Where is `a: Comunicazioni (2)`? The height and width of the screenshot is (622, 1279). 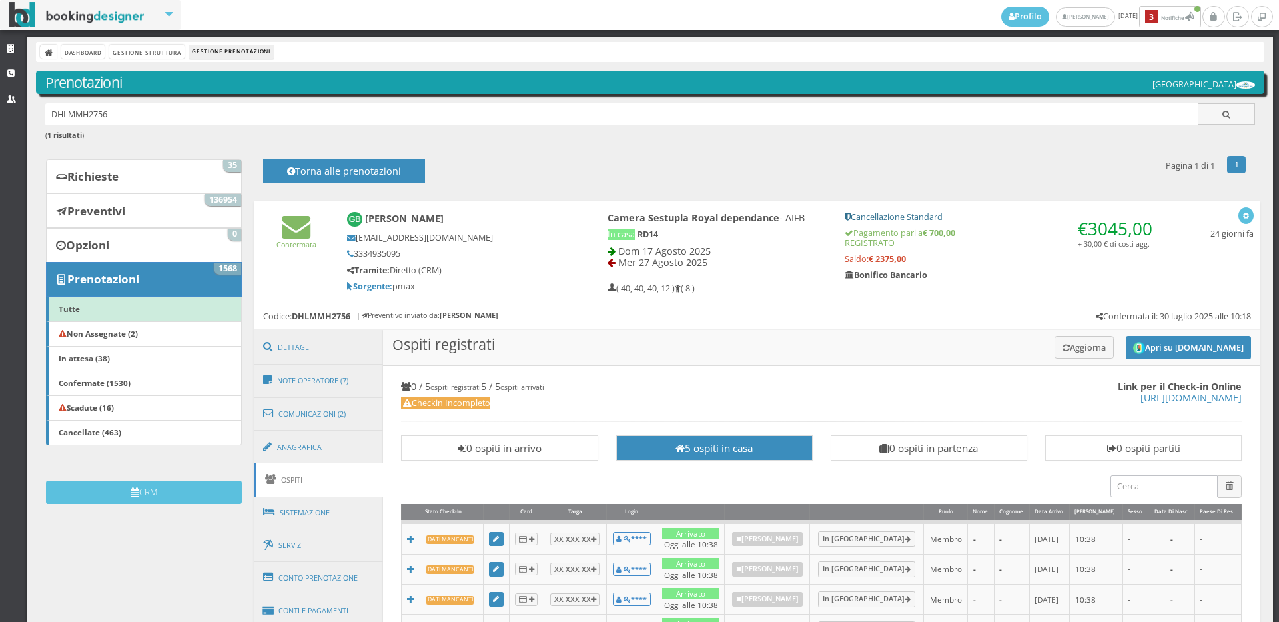 a: Comunicazioni (2) is located at coordinates (319, 414).